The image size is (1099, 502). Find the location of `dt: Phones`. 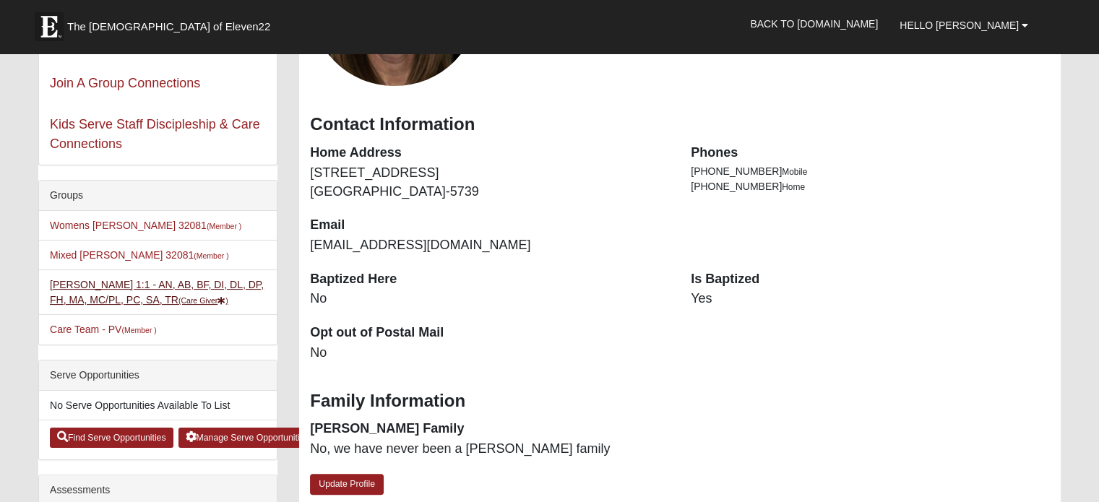

dt: Phones is located at coordinates (870, 153).